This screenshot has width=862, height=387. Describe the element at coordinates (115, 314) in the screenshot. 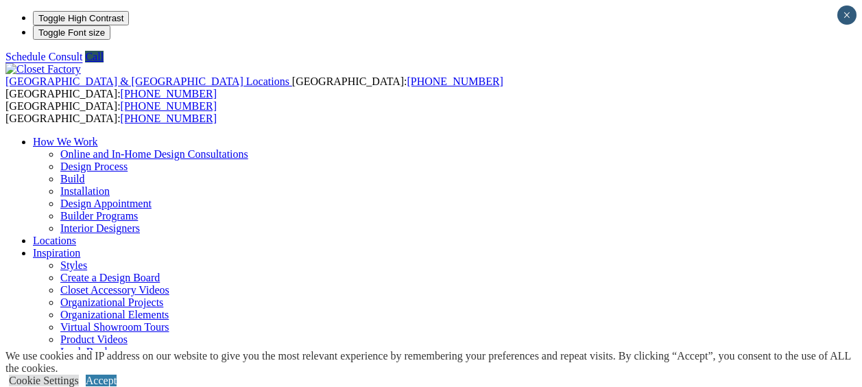

I see `a: Organizational Elements` at that location.